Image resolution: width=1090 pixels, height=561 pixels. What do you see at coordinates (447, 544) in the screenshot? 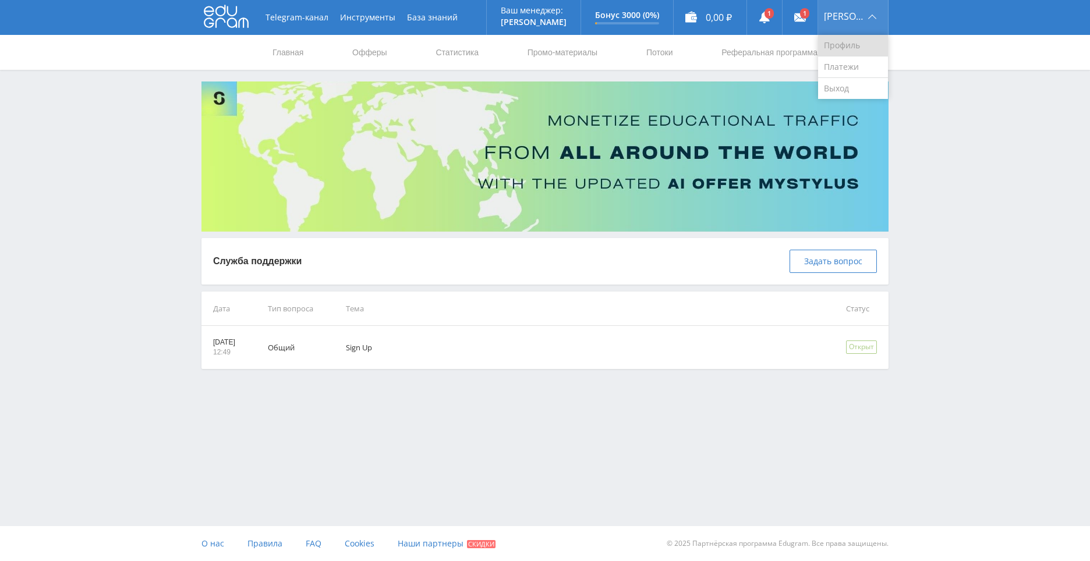
I see `a: Наши партнеры Скидки` at bounding box center [447, 544].